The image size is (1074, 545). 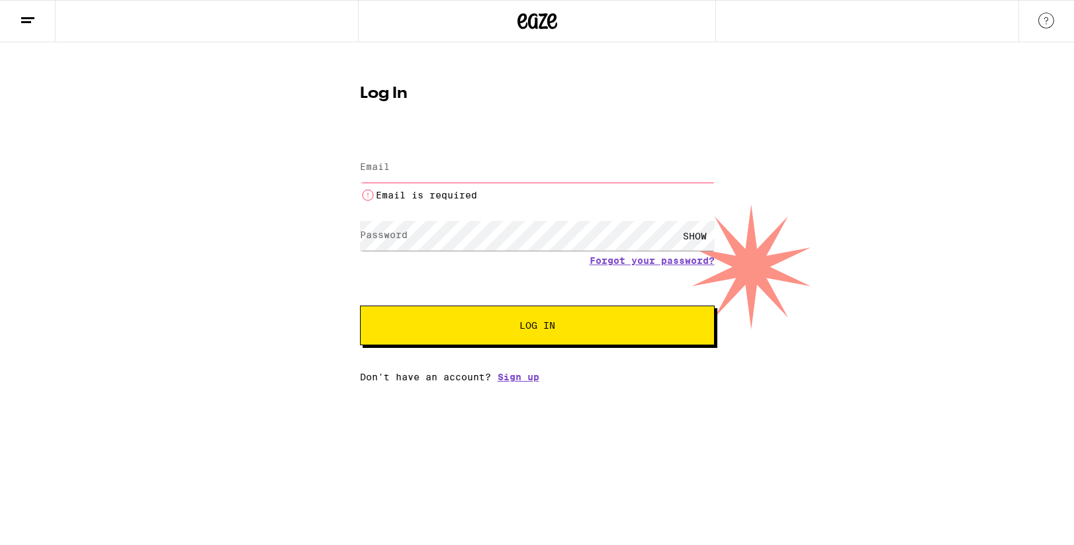 What do you see at coordinates (537, 94) in the screenshot?
I see `h1: Log In` at bounding box center [537, 94].